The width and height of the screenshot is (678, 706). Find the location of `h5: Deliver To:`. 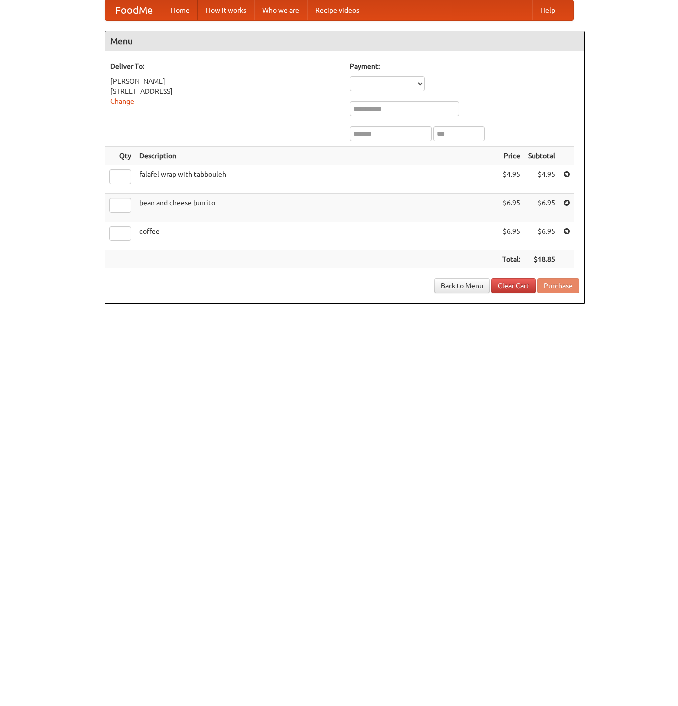

h5: Deliver To: is located at coordinates (225, 66).